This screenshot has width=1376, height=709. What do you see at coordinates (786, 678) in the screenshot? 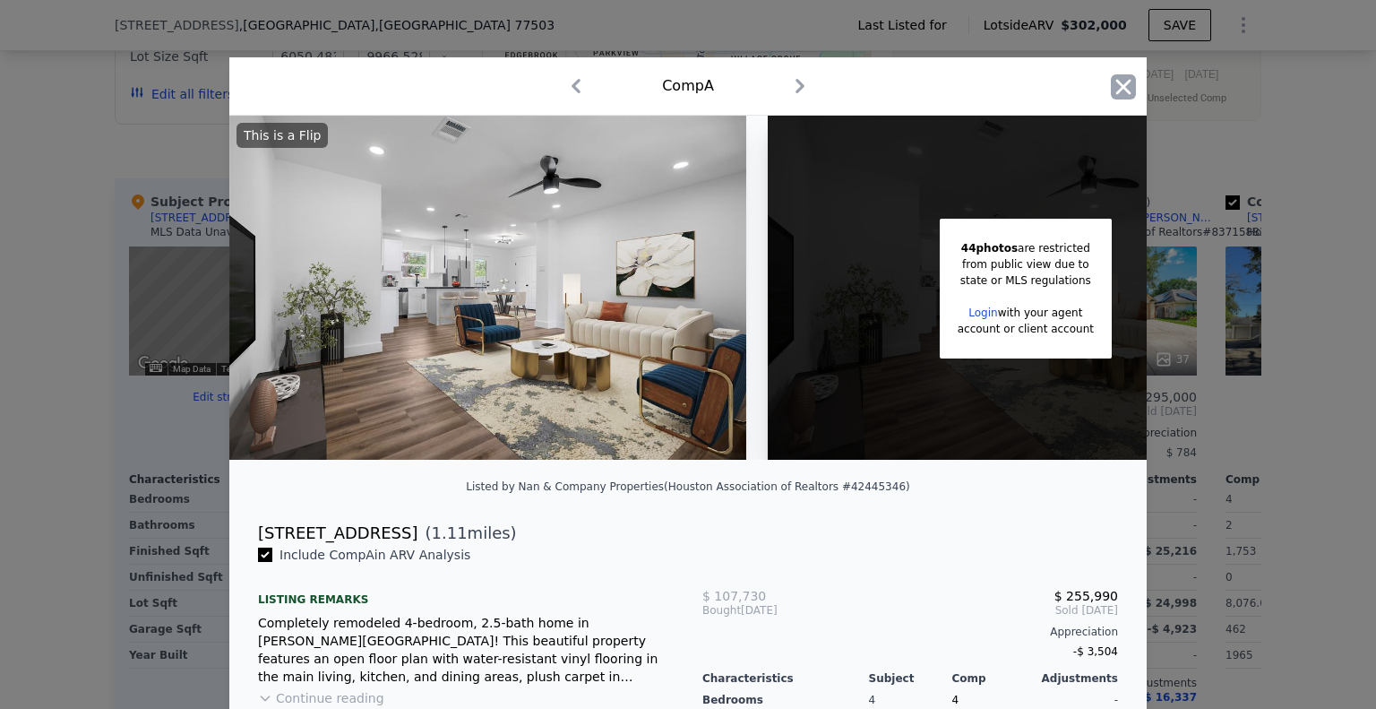
I see `div: Characteristics` at bounding box center [786, 678].